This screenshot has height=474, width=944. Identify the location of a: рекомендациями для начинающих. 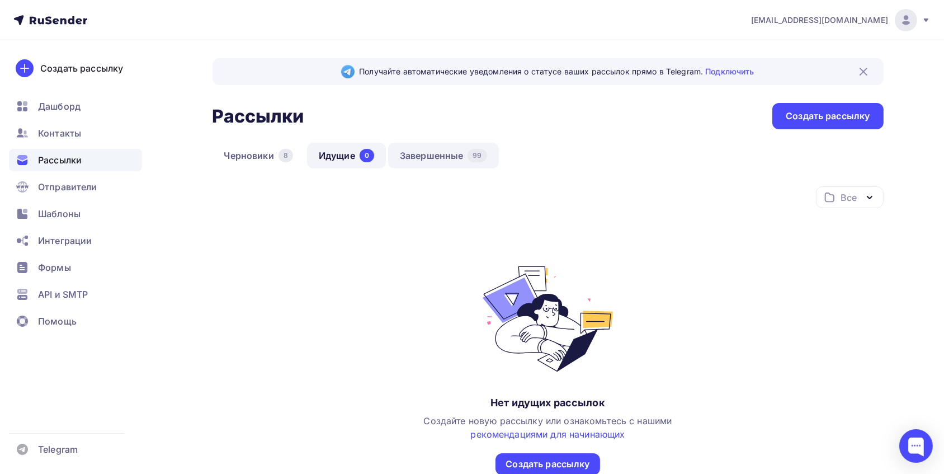
(548, 434).